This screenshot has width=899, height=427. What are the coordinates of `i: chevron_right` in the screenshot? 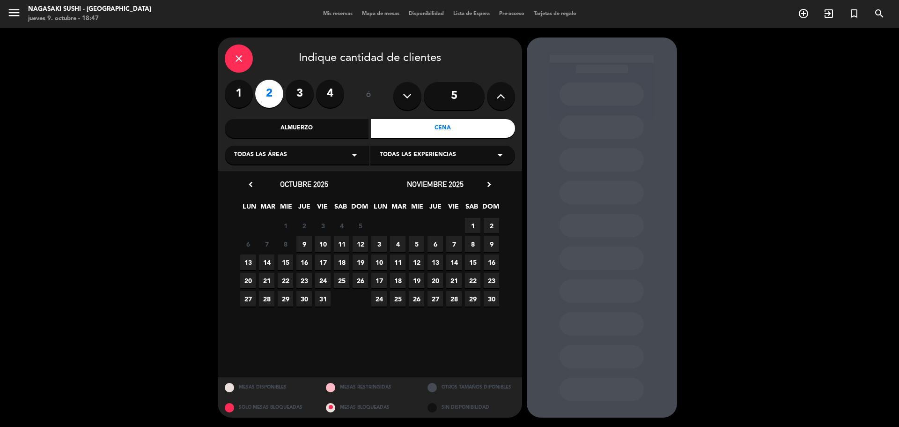 It's located at (489, 184).